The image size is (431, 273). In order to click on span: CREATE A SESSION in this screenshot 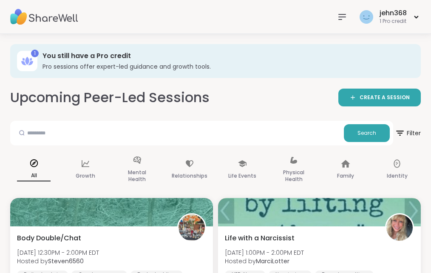, I will do `click(384, 98)`.